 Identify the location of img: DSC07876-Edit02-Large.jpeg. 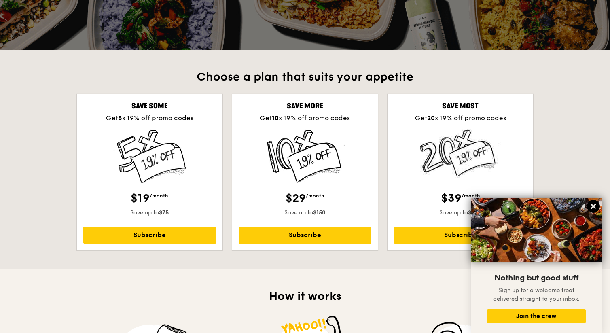
(536, 230).